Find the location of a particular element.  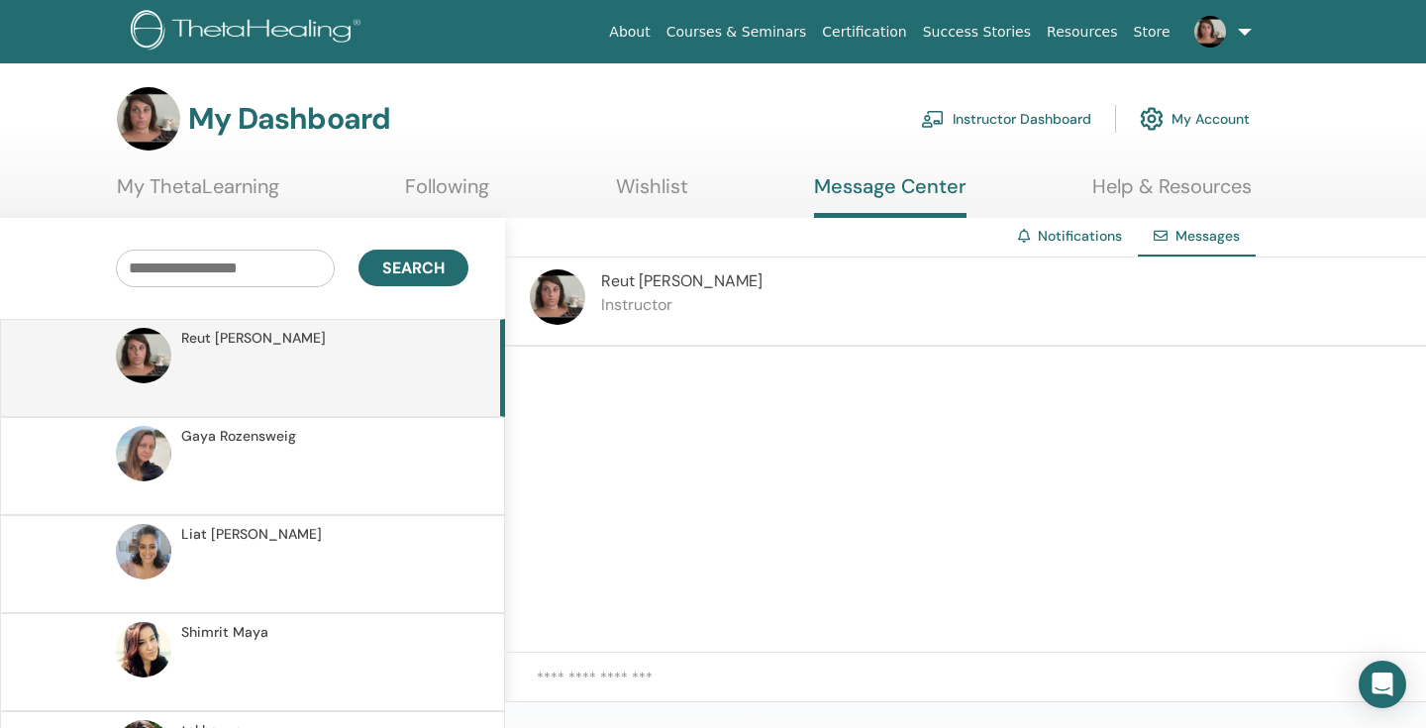

button: Search is located at coordinates (413, 267).